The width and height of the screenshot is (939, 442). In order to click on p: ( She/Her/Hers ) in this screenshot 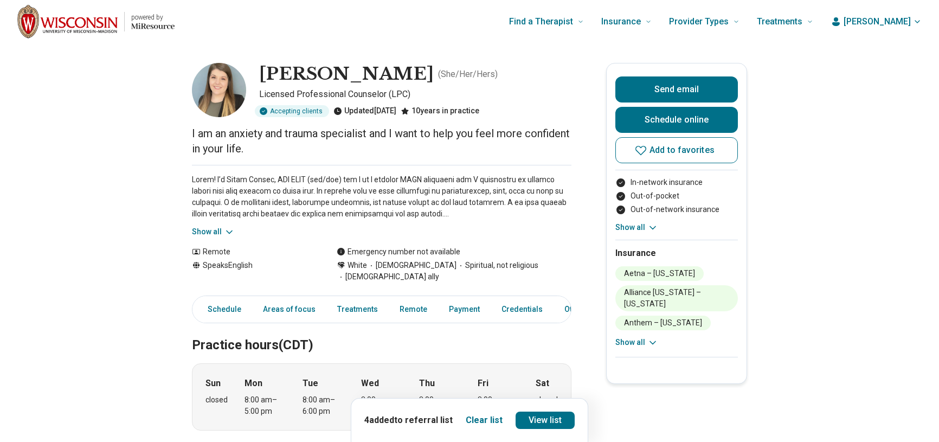, I will do `click(468, 74)`.